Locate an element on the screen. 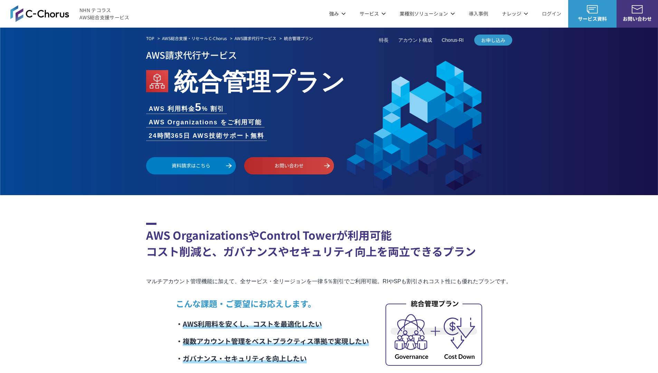 Image resolution: width=658 pixels, height=373 pixels. p: マルチアカウント管理機能に加えて、全サービス・全リージョンを一律 5％割引でご利用可能。RIやSPも割引されコスト性にも優れたプランです。 is located at coordinates (329, 282).